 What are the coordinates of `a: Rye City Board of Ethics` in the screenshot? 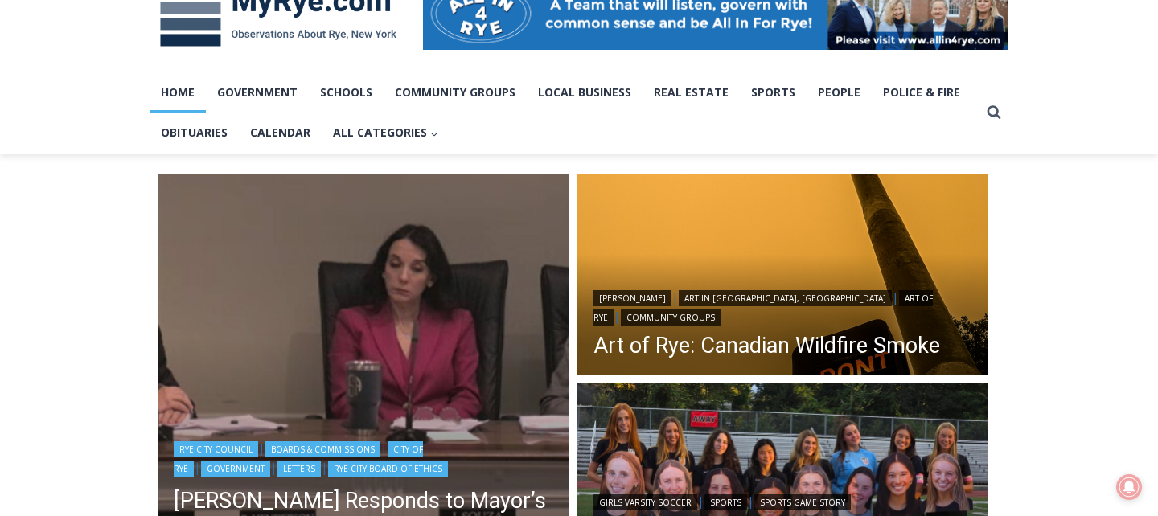 It's located at (388, 469).